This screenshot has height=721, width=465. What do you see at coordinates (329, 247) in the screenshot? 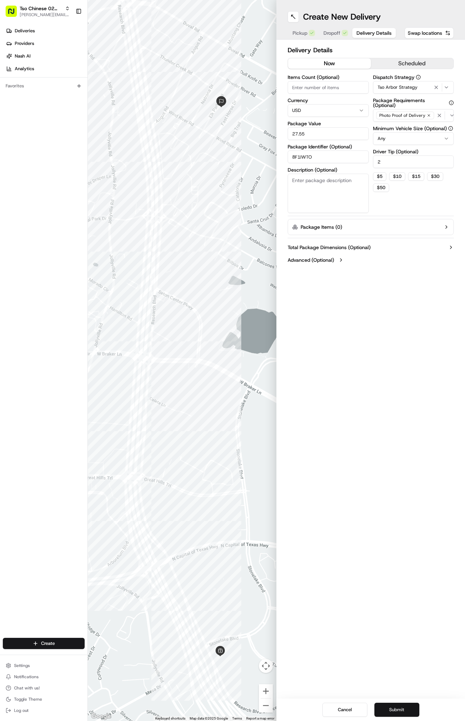
I see `label: Total Package Dimensions (Optional)` at bounding box center [329, 247].